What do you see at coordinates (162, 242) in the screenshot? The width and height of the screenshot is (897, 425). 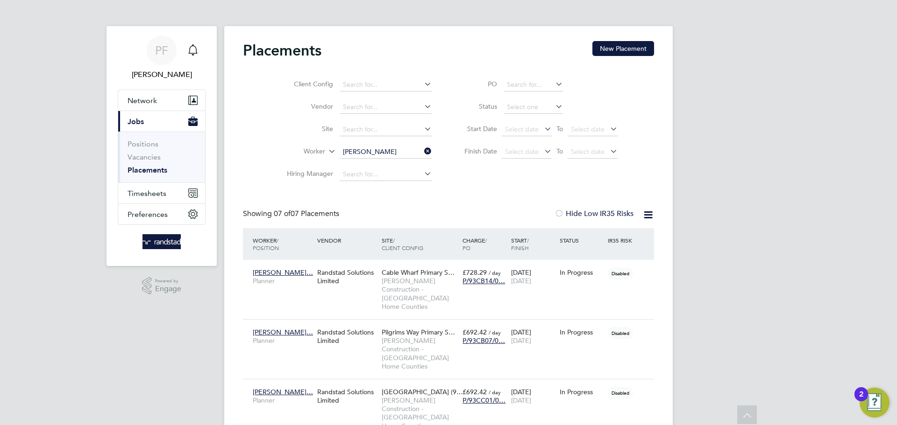 I see `img: randstad-logo-retina.png` at bounding box center [162, 242].